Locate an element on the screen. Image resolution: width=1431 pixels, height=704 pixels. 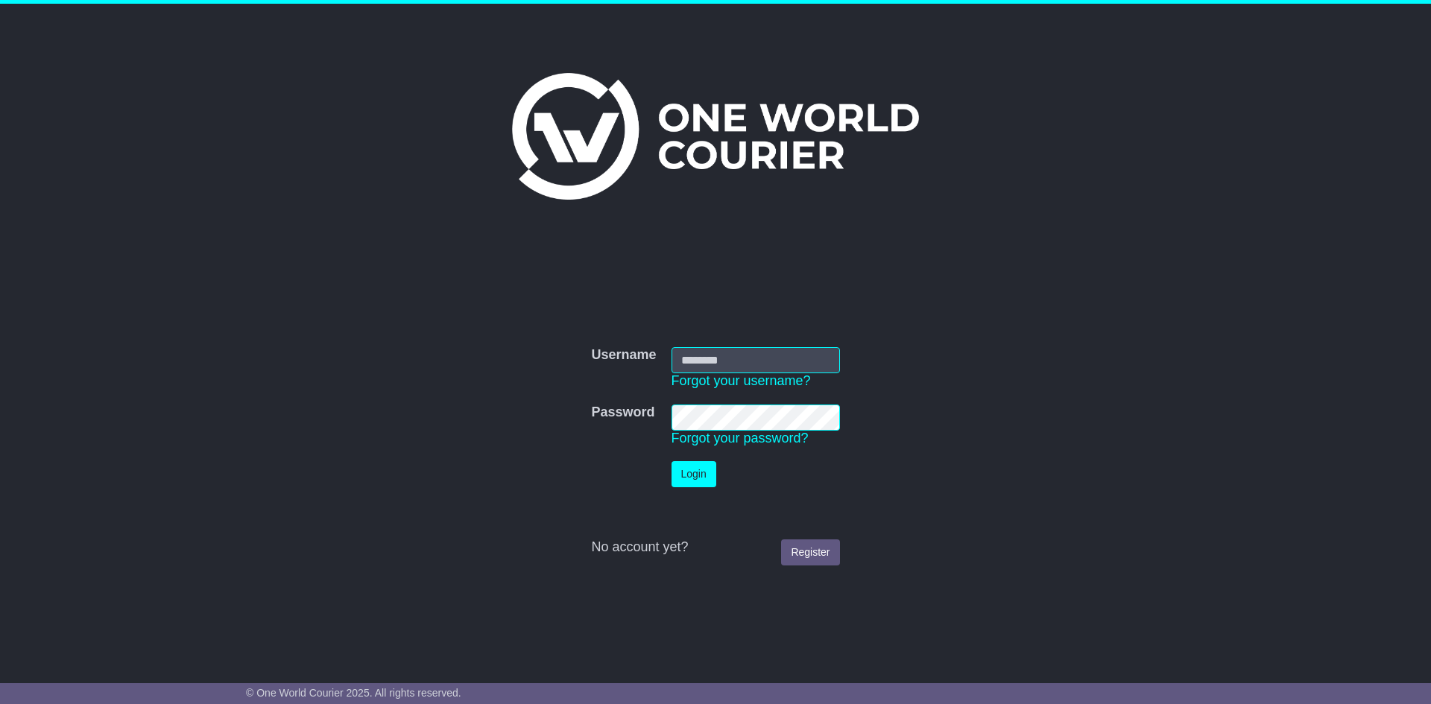
a: Forgot your password? is located at coordinates (740, 438).